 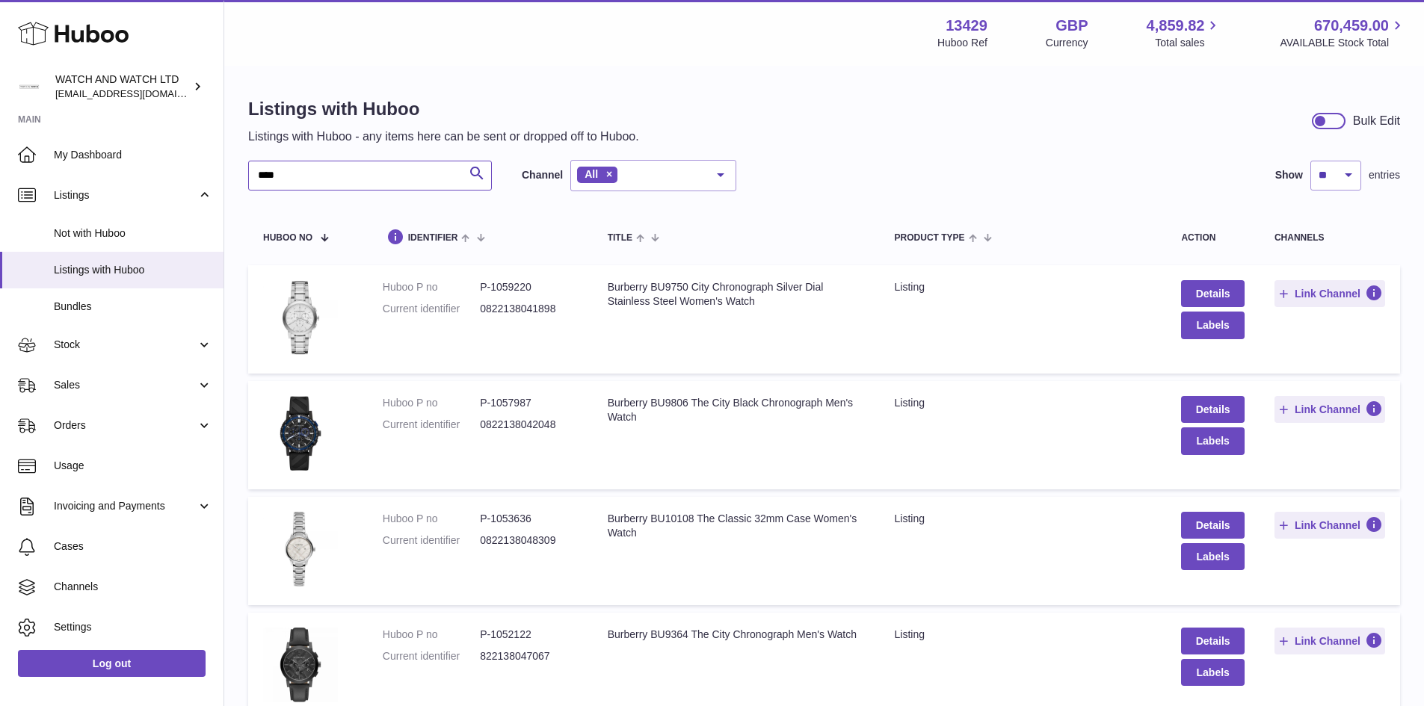 What do you see at coordinates (1385, 175) in the screenshot?
I see `span: entries` at bounding box center [1385, 175].